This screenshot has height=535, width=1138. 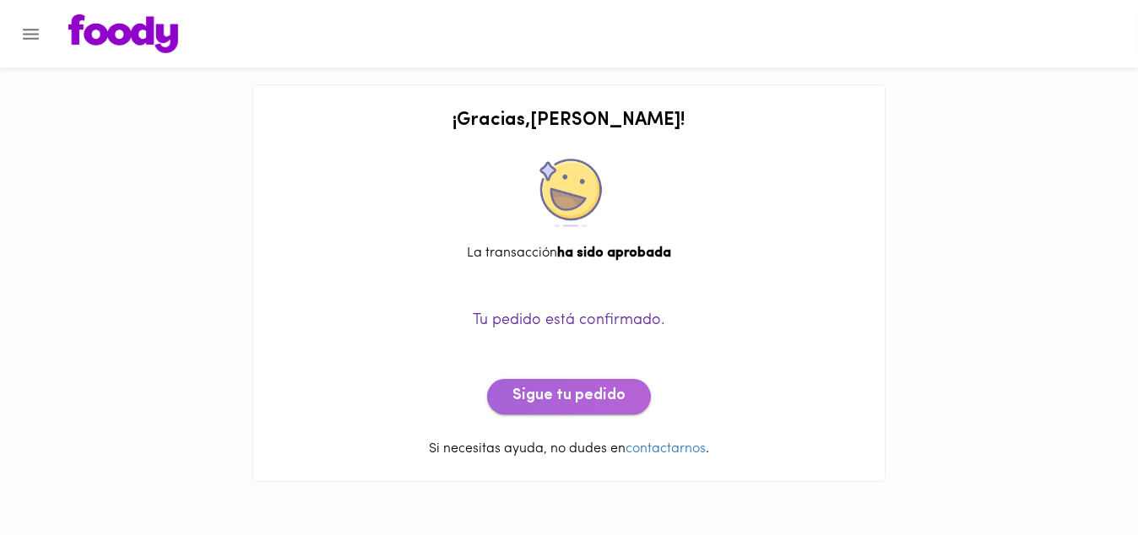 What do you see at coordinates (666, 449) in the screenshot?
I see `a: contactarnos` at bounding box center [666, 449].